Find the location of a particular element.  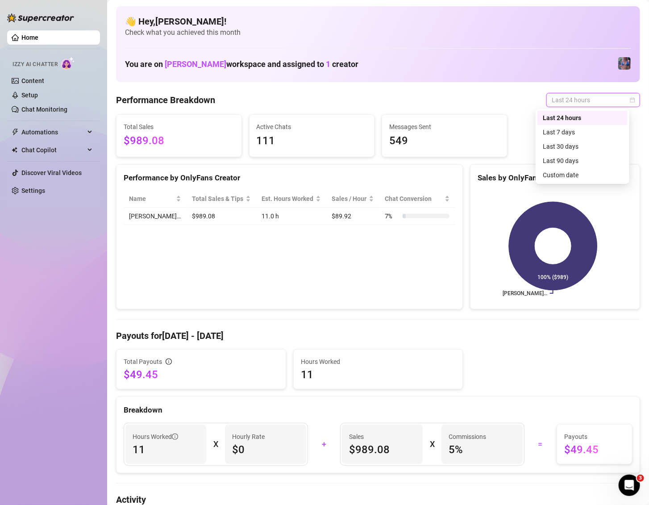

span: 1 is located at coordinates (328, 64).